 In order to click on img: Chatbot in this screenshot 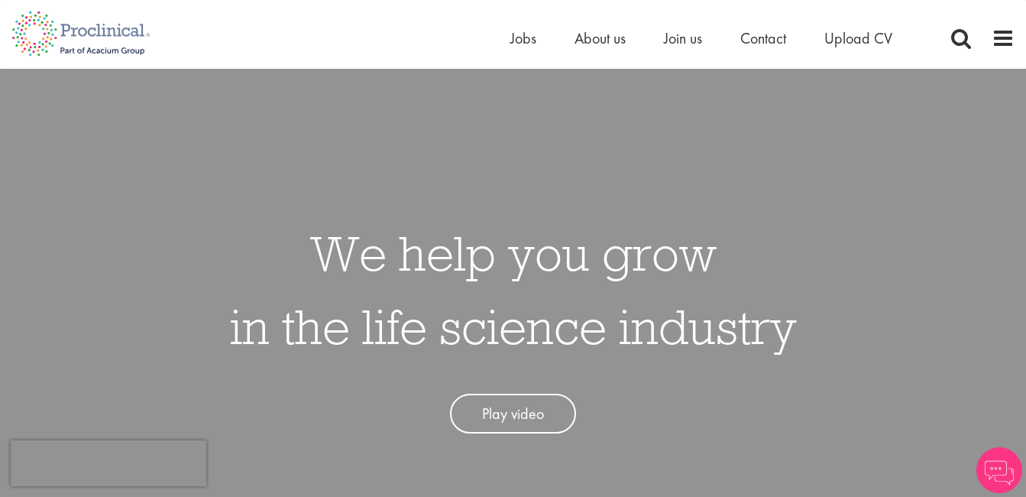, I will do `click(999, 470)`.